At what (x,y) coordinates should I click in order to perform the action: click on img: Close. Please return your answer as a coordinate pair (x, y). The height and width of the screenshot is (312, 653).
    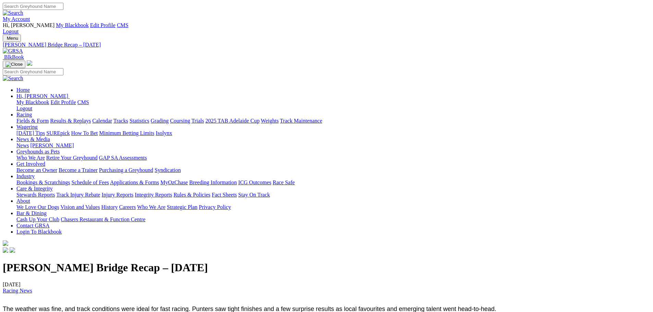
    Looking at the image, I should click on (14, 64).